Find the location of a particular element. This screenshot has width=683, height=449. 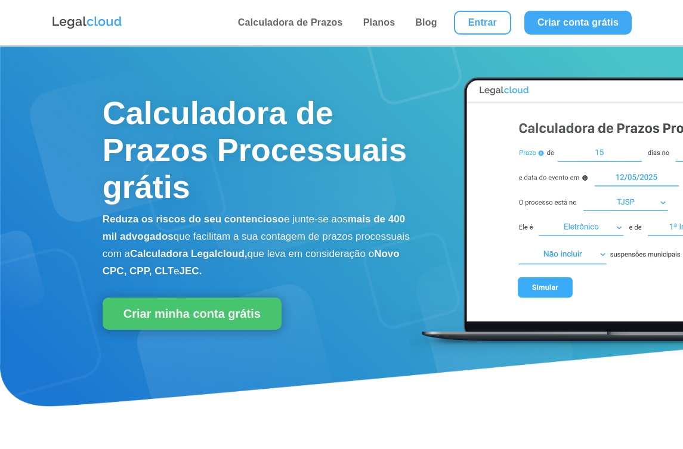

b: JEC. is located at coordinates (191, 271).